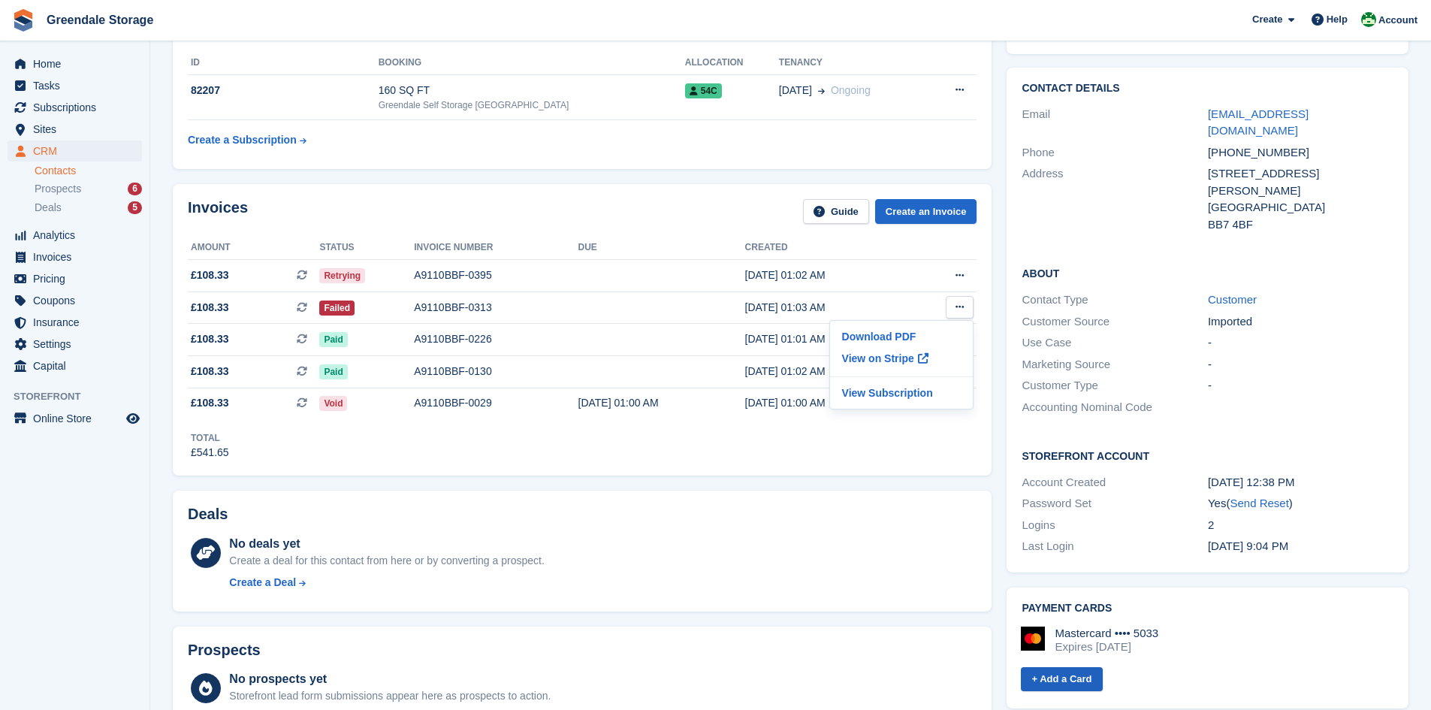  Describe the element at coordinates (134, 207) in the screenshot. I see `div: 5` at that location.